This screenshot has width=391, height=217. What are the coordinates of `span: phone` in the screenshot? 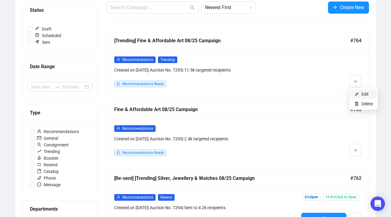 It's located at (39, 178).